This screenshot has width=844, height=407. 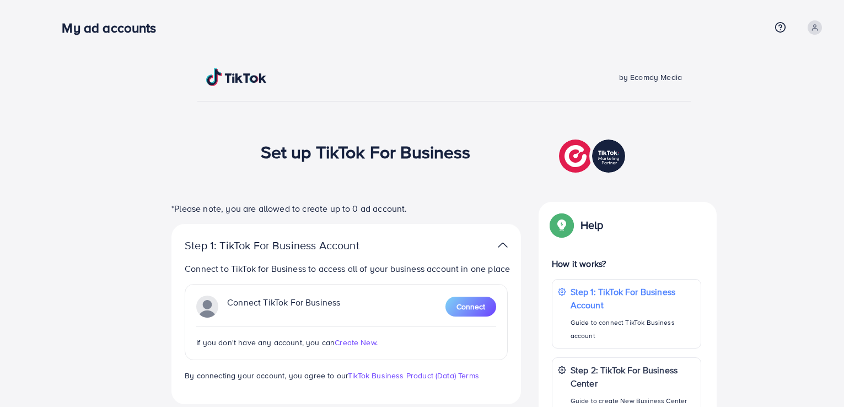 I want to click on p: *Please note, you are allowed to create up to 0 ad account., so click(x=346, y=208).